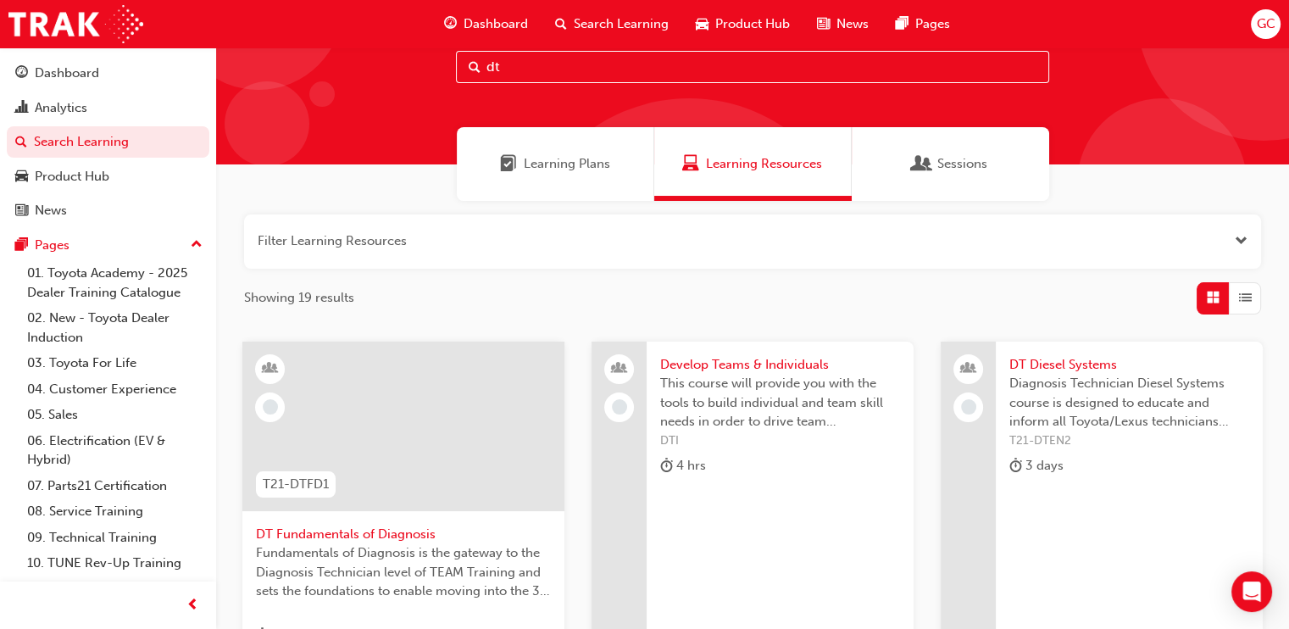 This screenshot has height=629, width=1289. I want to click on a: 08. Service Training, so click(114, 511).